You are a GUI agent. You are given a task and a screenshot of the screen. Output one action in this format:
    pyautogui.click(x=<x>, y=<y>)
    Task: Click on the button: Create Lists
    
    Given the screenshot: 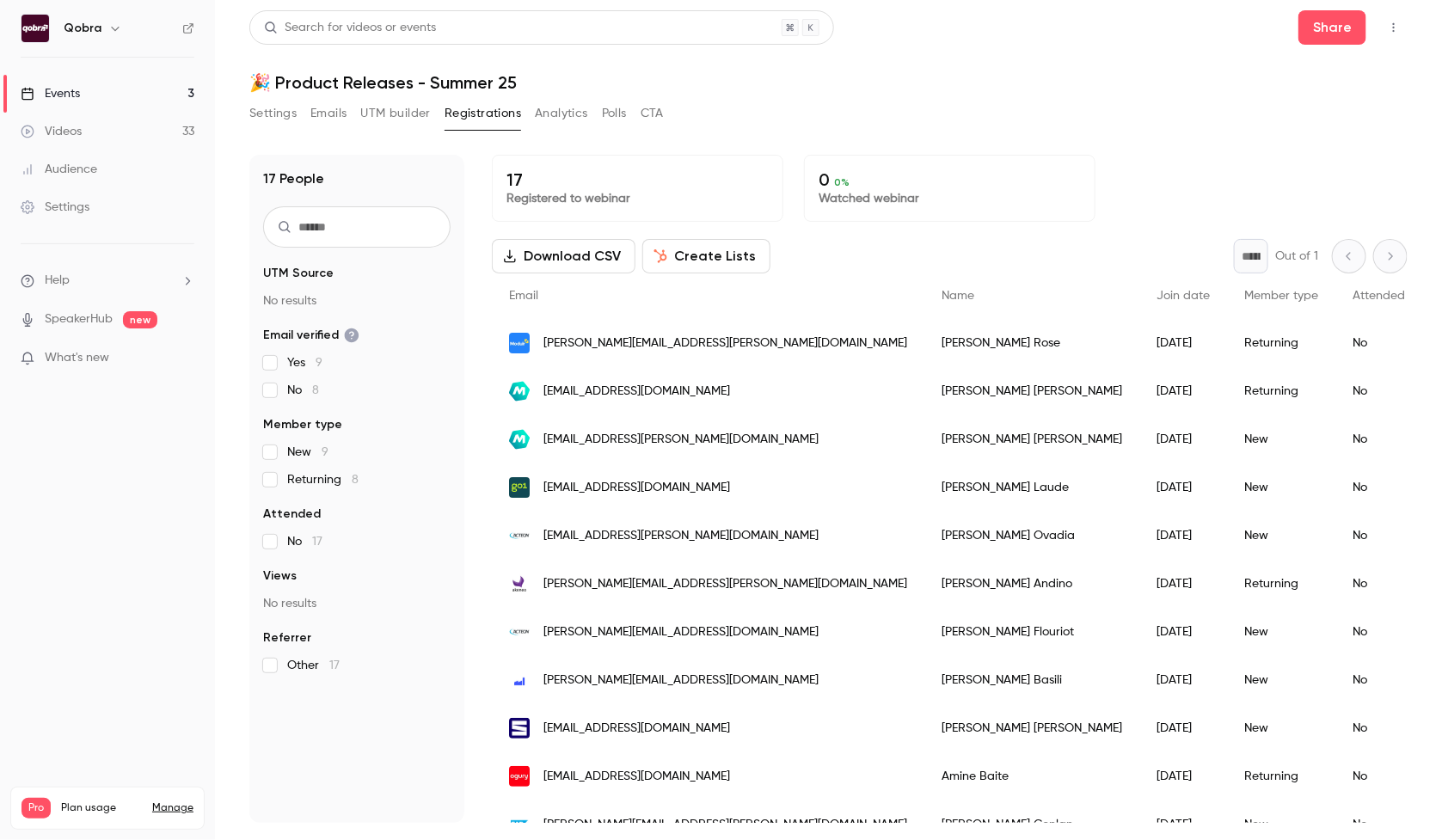 What is the action you would take?
    pyautogui.click(x=706, y=256)
    